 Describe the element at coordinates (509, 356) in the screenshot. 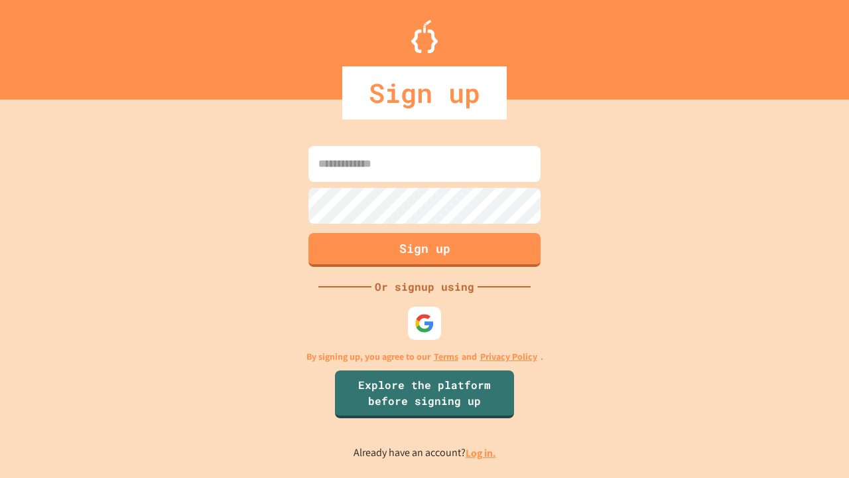

I see `a: Privacy Policy` at that location.